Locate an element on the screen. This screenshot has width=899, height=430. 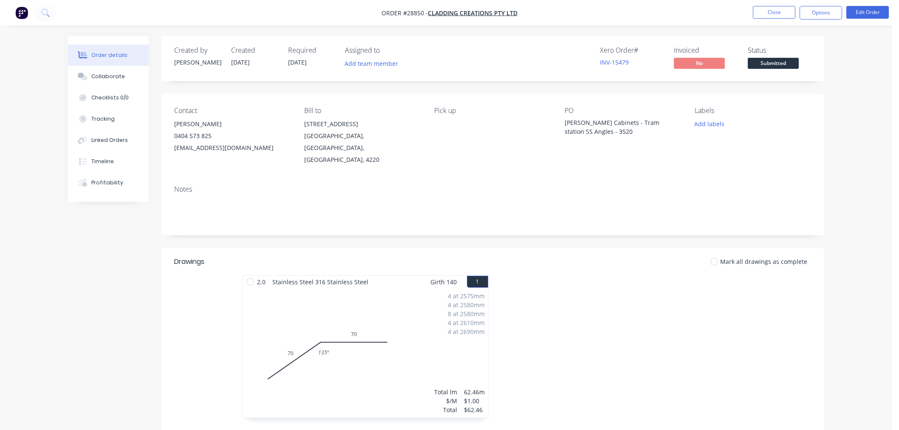
div: PO is located at coordinates (623, 110).